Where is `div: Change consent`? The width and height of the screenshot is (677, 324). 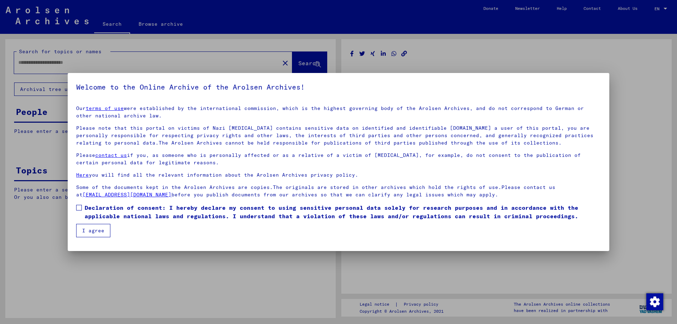
div: Change consent is located at coordinates (654, 301).